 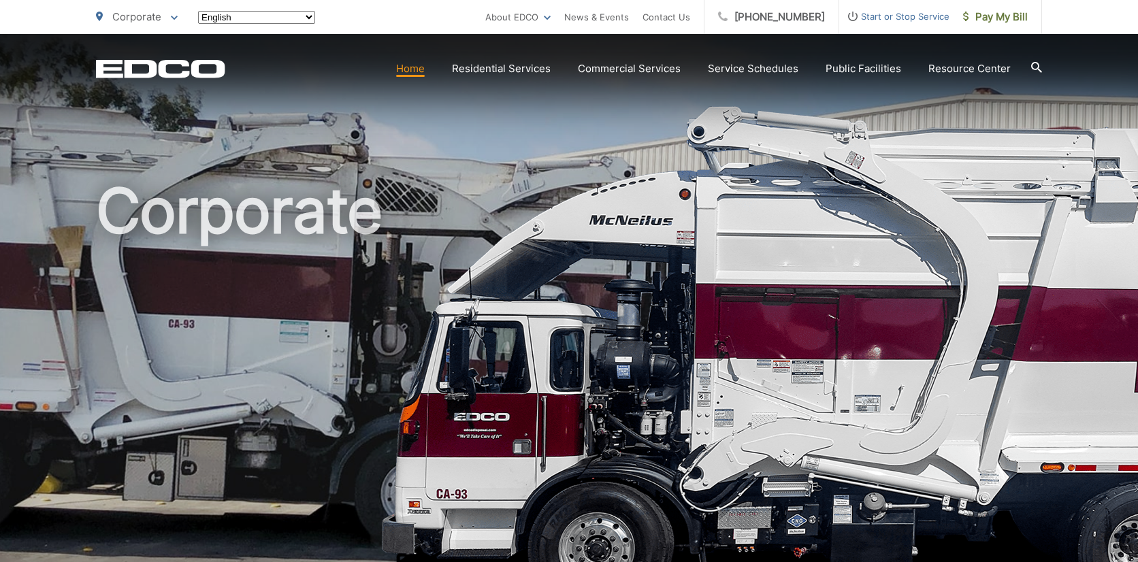 What do you see at coordinates (137, 16) in the screenshot?
I see `span: Corporate` at bounding box center [137, 16].